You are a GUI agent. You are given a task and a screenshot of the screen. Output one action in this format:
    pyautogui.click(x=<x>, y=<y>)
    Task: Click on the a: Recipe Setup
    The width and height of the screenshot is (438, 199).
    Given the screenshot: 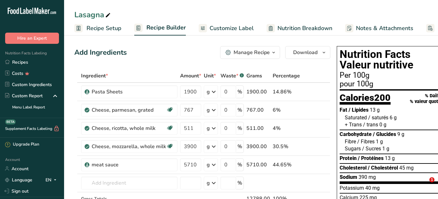 What is the action you would take?
    pyautogui.click(x=98, y=28)
    